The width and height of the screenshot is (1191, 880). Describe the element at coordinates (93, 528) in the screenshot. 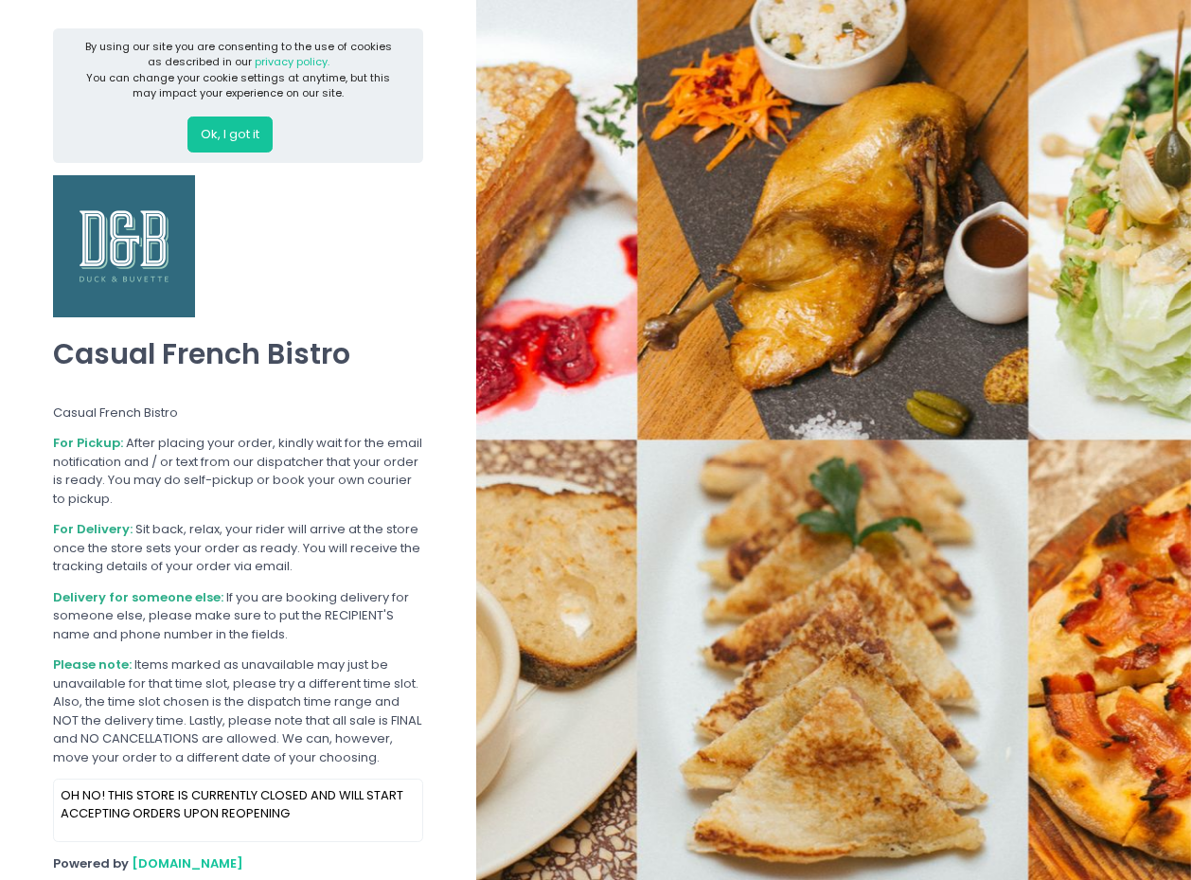

I see `b: For Delivery:` at that location.